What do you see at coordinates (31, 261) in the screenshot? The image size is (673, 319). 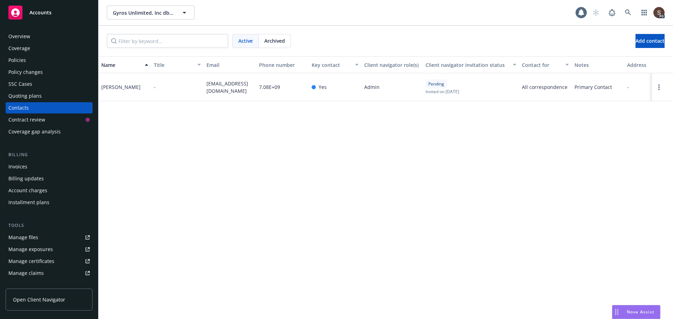 I see `div: Manage certificates` at bounding box center [31, 261].